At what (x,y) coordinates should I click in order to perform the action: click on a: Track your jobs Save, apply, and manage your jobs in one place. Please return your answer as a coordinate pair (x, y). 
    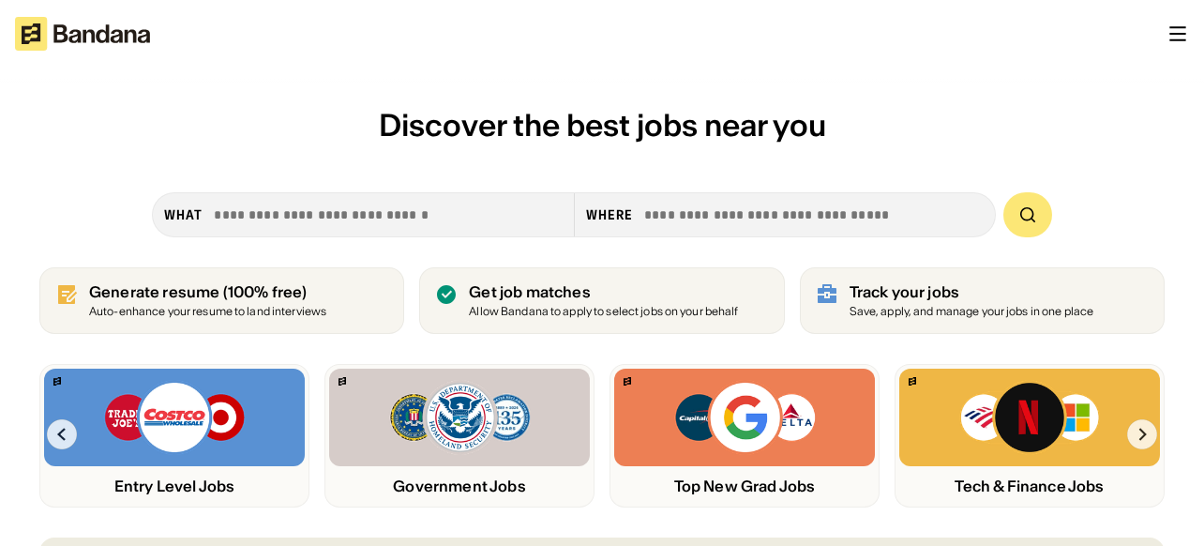
    Looking at the image, I should click on (981, 300).